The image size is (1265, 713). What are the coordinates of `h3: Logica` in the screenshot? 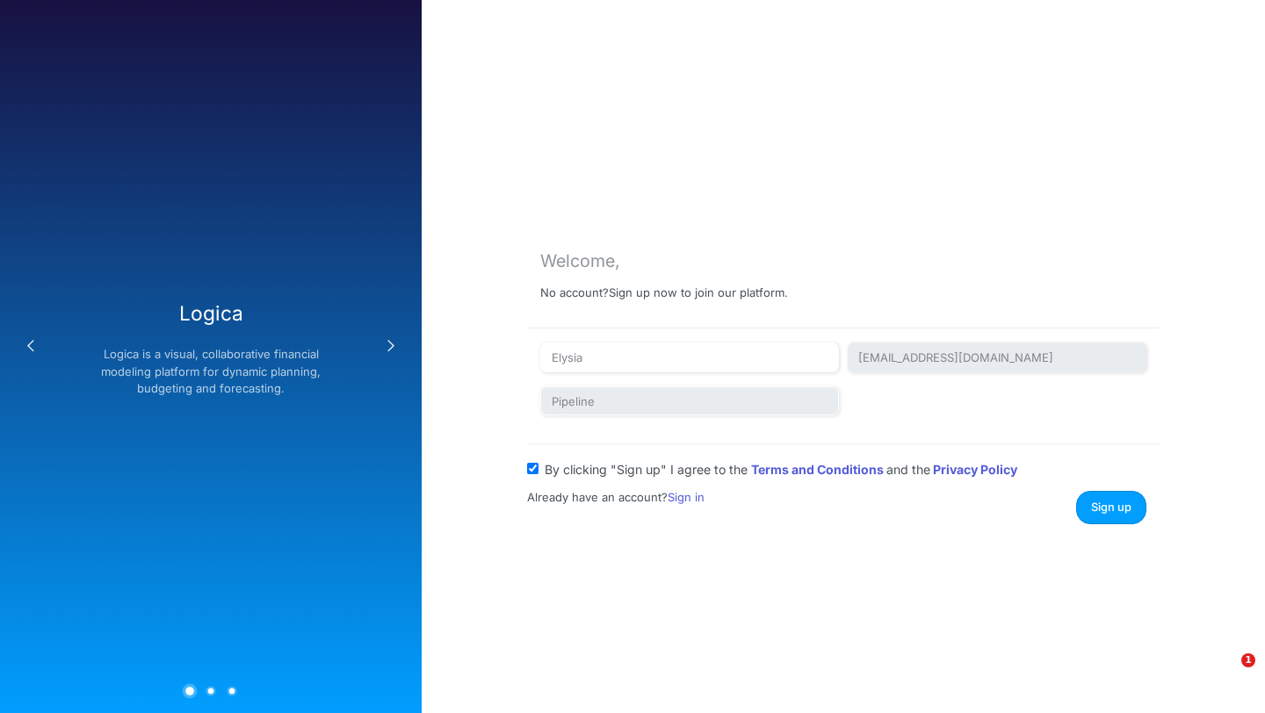 It's located at (211, 313).